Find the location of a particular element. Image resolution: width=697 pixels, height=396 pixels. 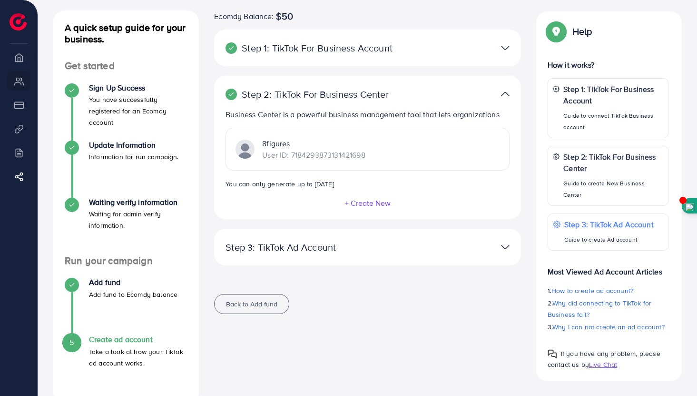

p: 1. is located at coordinates (608, 290).